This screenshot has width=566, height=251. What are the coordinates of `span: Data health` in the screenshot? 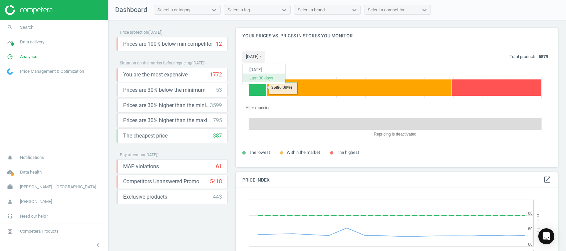 It's located at (31, 172).